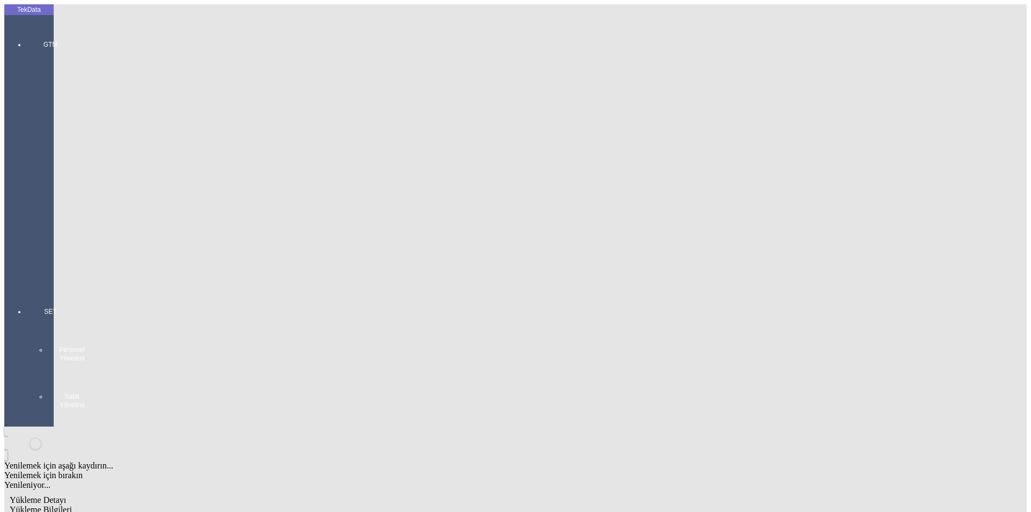  Describe the element at coordinates (29, 10) in the screenshot. I see `div: TekData` at that location.